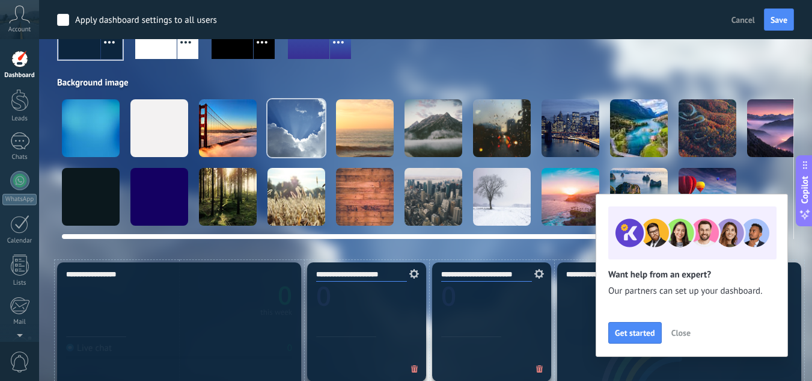 This screenshot has width=812, height=381. I want to click on button: Get started, so click(635, 332).